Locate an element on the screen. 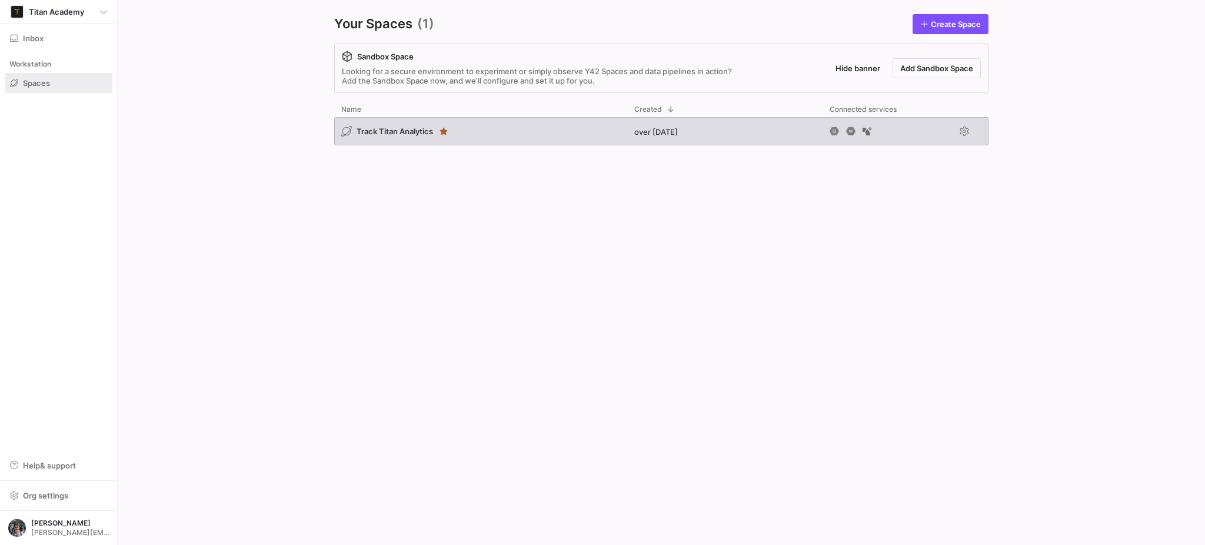 This screenshot has height=545, width=1205. span: Hide banner is located at coordinates (858, 68).